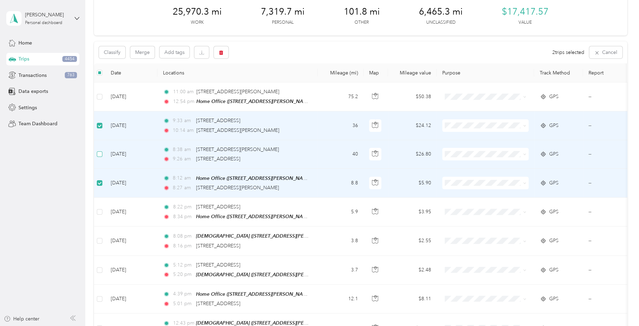 The image size is (639, 326). Describe the element at coordinates (441, 23) in the screenshot. I see `p: Unclassified` at that location.